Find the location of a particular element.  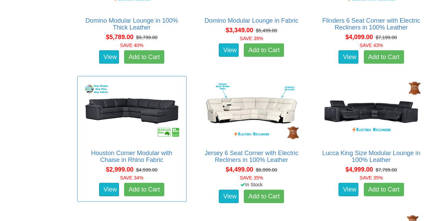

del: $5,499.00 is located at coordinates (267, 30).